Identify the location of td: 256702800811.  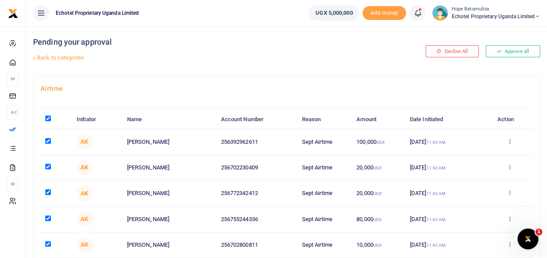
(256, 245).